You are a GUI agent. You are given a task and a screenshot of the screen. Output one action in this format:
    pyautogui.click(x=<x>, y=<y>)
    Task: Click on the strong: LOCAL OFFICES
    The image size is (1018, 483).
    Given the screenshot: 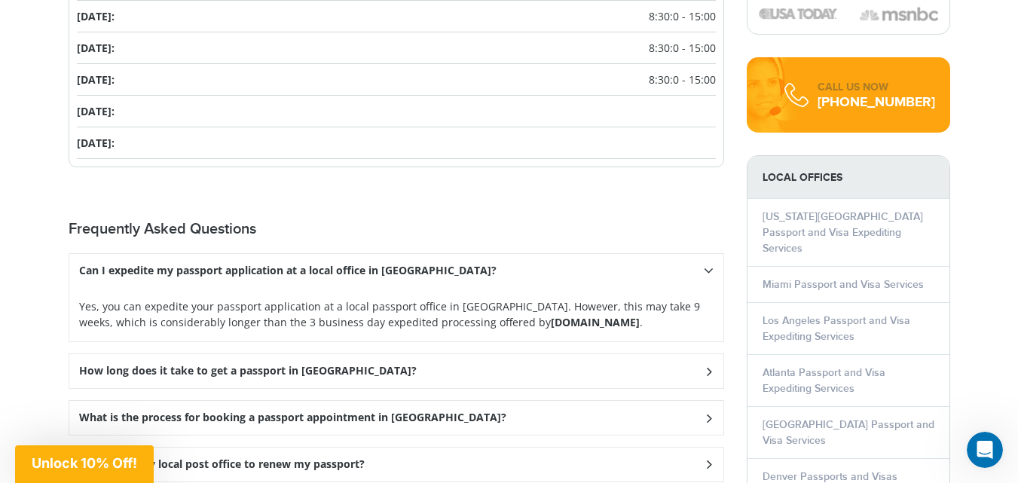 What is the action you would take?
    pyautogui.click(x=849, y=177)
    